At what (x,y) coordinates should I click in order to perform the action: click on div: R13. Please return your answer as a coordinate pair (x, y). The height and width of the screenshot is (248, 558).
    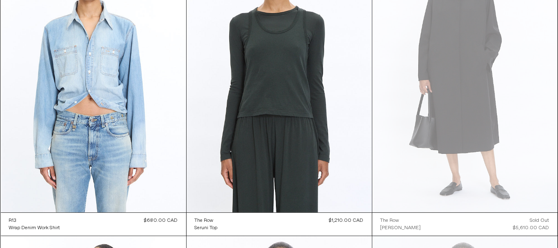
    Looking at the image, I should click on (13, 221).